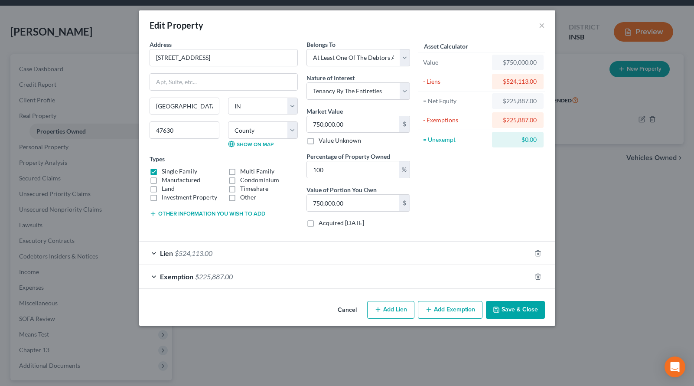 This screenshot has width=694, height=386. I want to click on input: Enter zip..., so click(184, 130).